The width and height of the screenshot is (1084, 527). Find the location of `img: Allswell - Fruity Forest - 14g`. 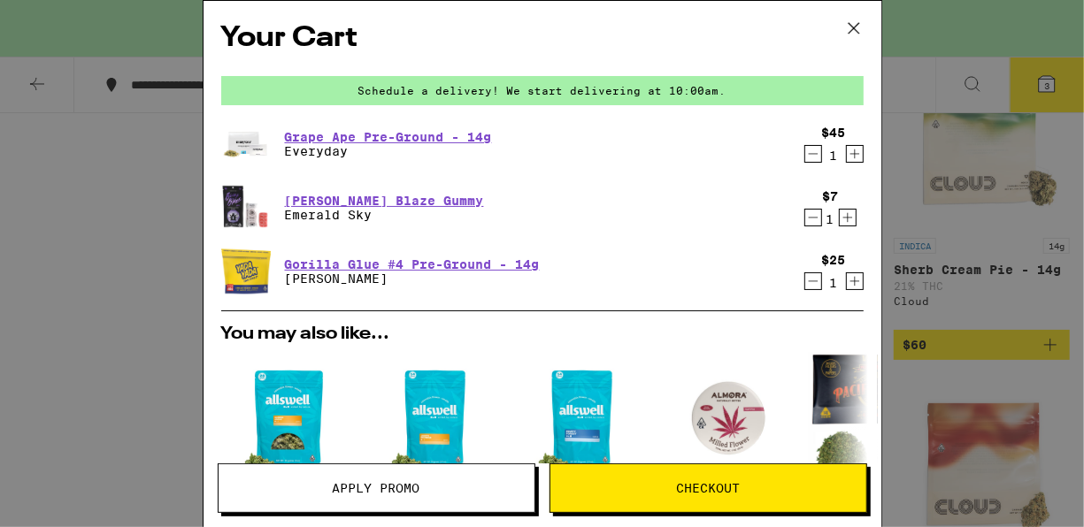

img: Allswell - Fruity Forest - 14g is located at coordinates (581, 418).